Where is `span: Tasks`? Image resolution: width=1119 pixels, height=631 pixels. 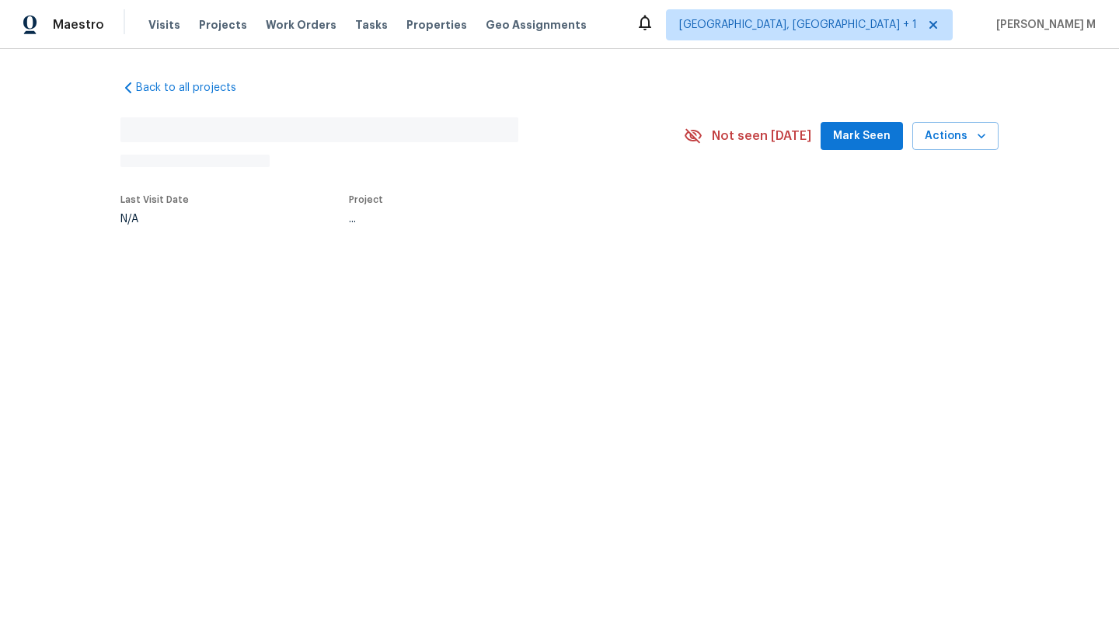
span: Tasks is located at coordinates (371, 25).